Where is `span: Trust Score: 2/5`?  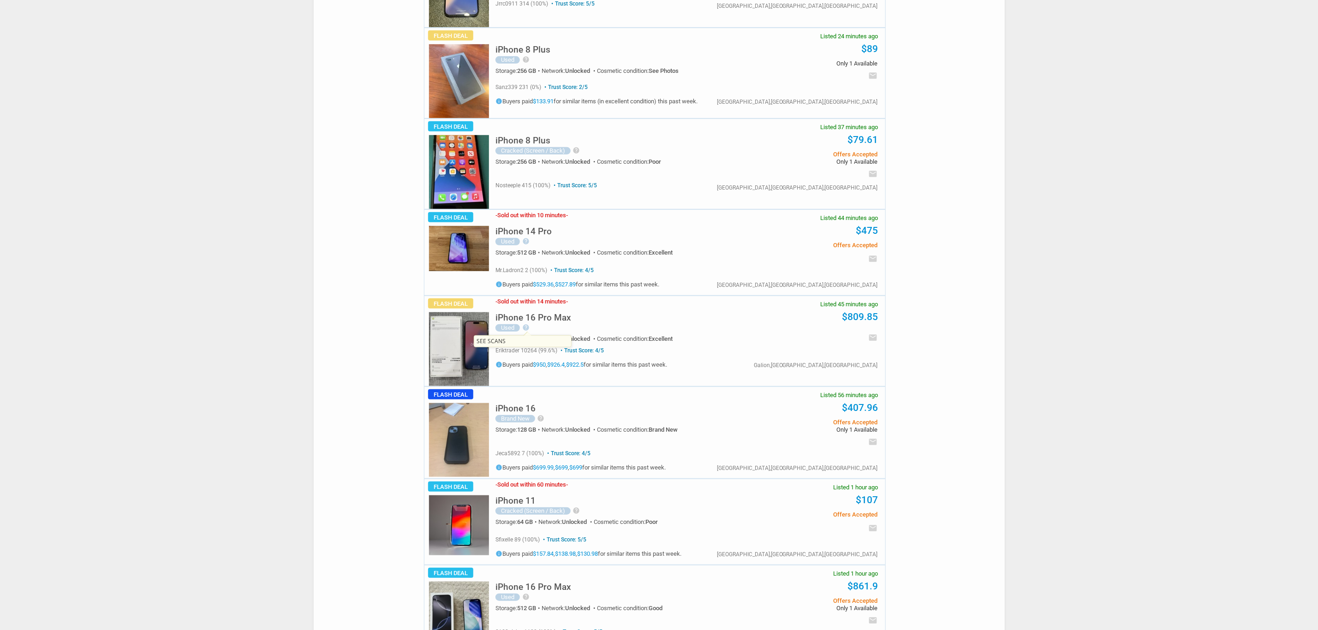 span: Trust Score: 2/5 is located at coordinates (565, 87).